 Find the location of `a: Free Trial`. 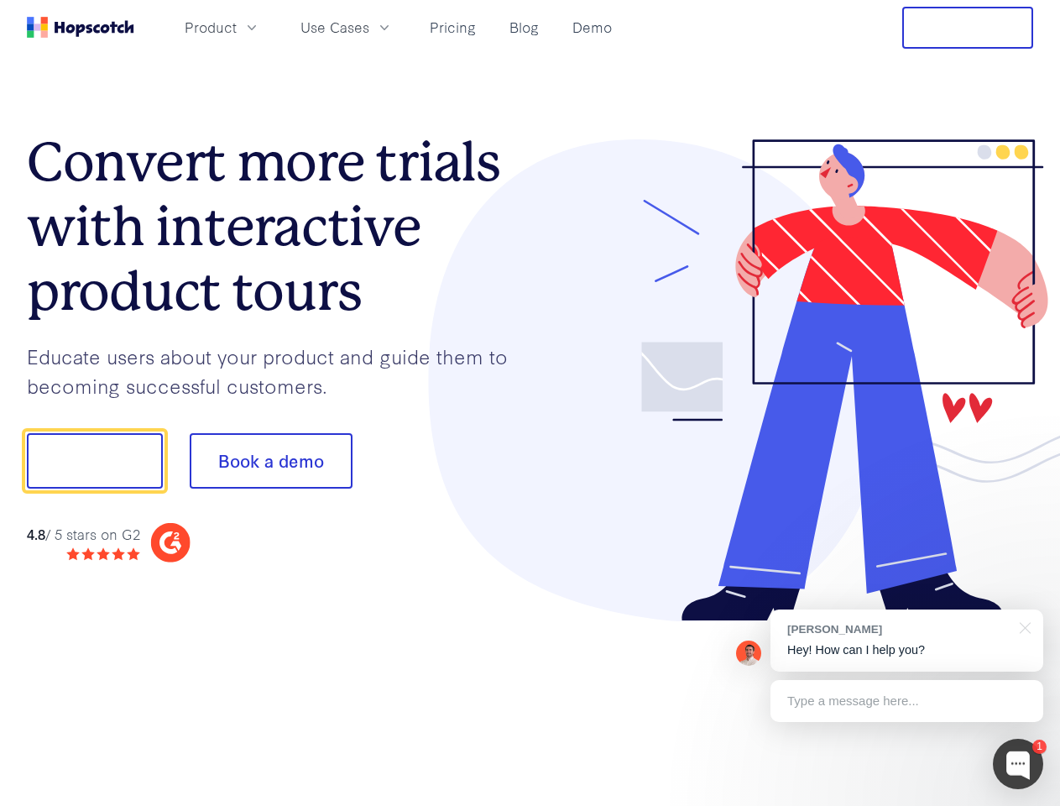

a: Free Trial is located at coordinates (968, 28).